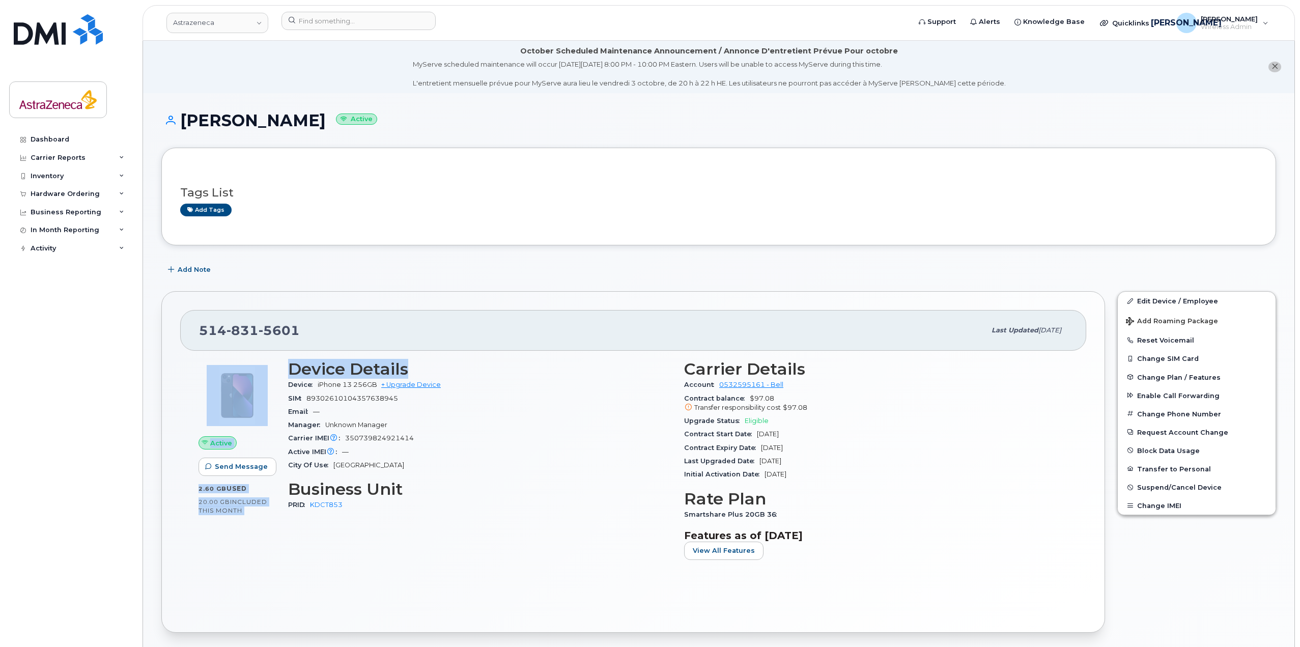 This screenshot has width=1300, height=647. I want to click on button: Suspend/Cancel Device, so click(1197, 487).